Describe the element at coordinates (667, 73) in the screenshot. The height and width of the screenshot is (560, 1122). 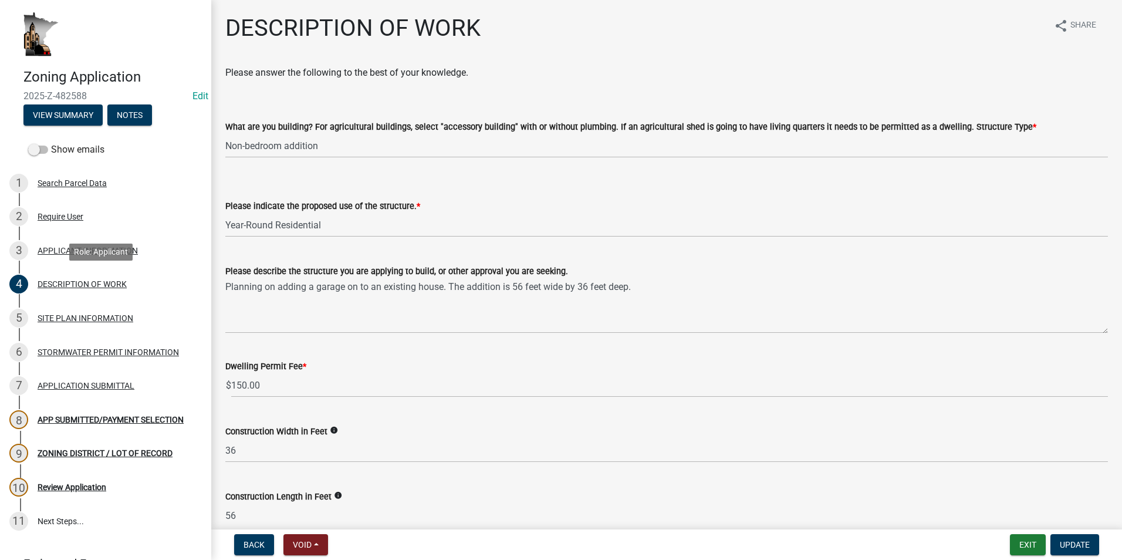
I see `p: Please answer the following to the best of your knowledge.` at that location.